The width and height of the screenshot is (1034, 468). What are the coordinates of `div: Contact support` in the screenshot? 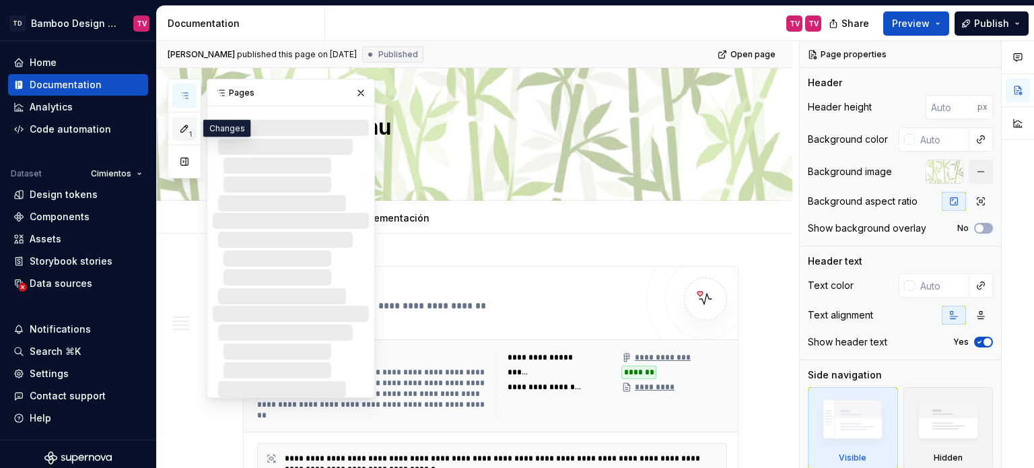 It's located at (67, 396).